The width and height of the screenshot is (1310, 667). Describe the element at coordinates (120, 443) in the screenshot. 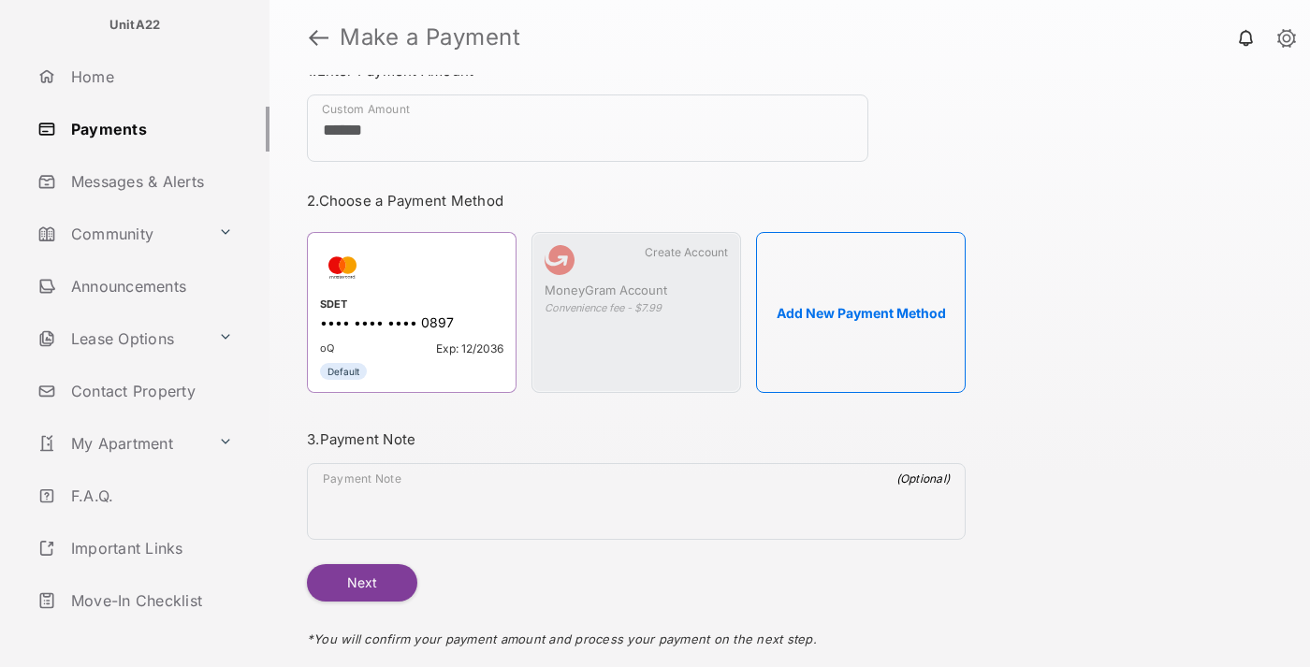

I see `a: My Apartment` at that location.